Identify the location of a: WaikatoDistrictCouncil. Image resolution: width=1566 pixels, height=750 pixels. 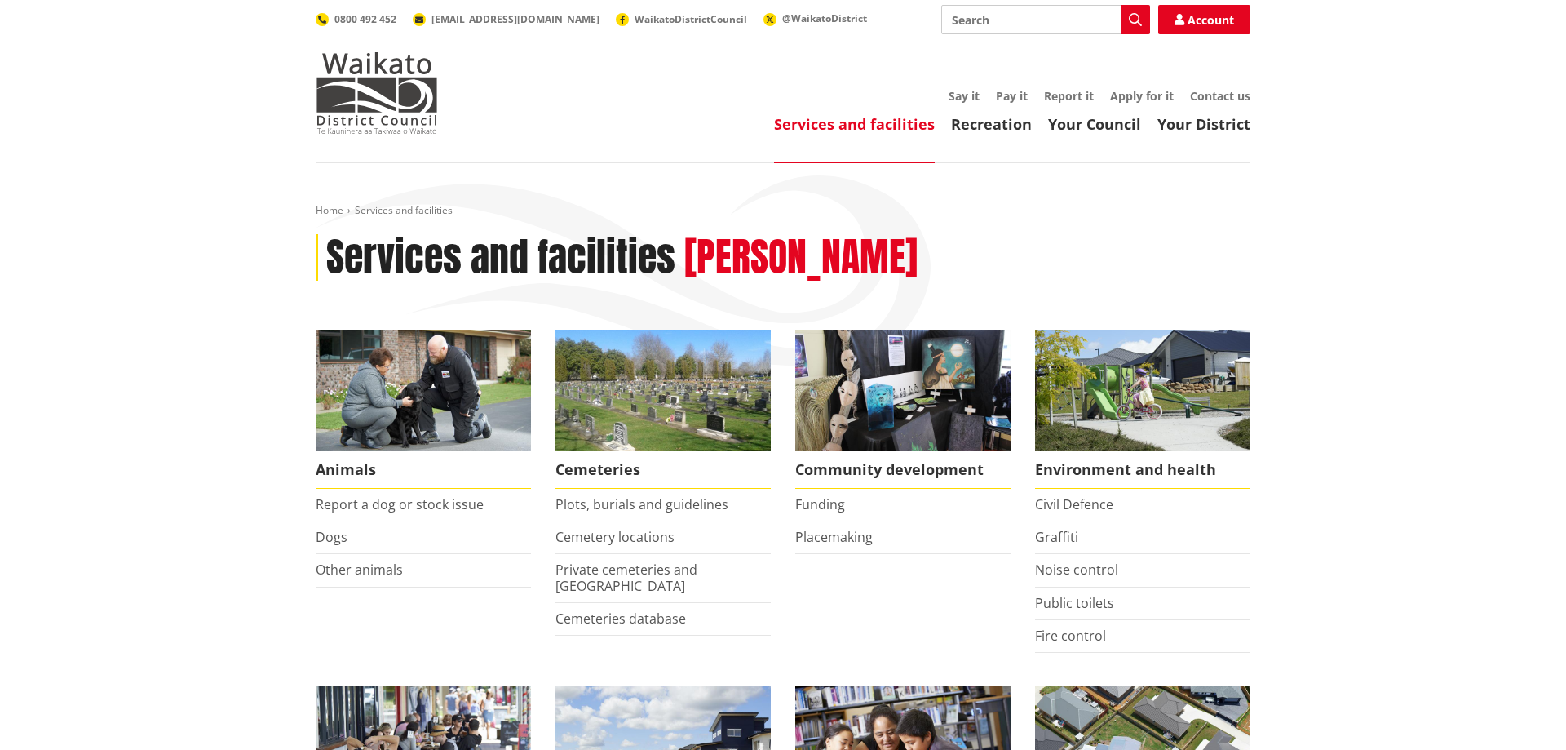
(681, 19).